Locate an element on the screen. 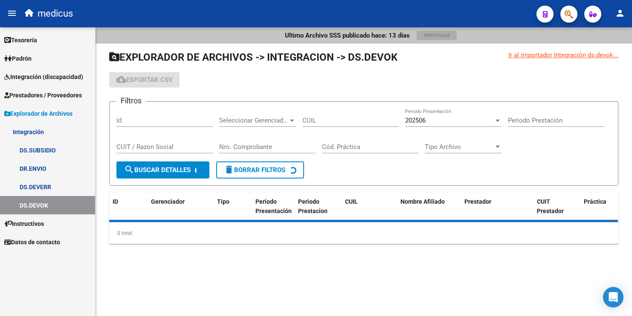  datatable-header-cell: CUIL is located at coordinates (369, 206).